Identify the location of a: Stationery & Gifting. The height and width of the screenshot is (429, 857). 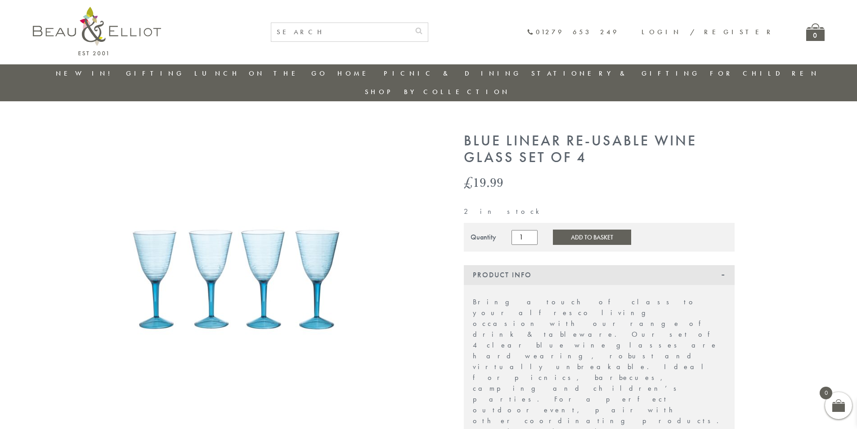
(615, 73).